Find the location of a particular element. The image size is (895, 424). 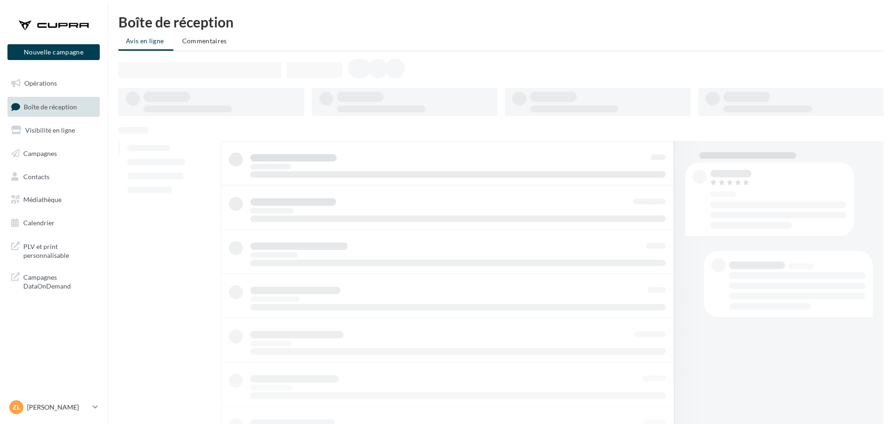

a: Campagnes DataOnDemand is located at coordinates (54, 281).